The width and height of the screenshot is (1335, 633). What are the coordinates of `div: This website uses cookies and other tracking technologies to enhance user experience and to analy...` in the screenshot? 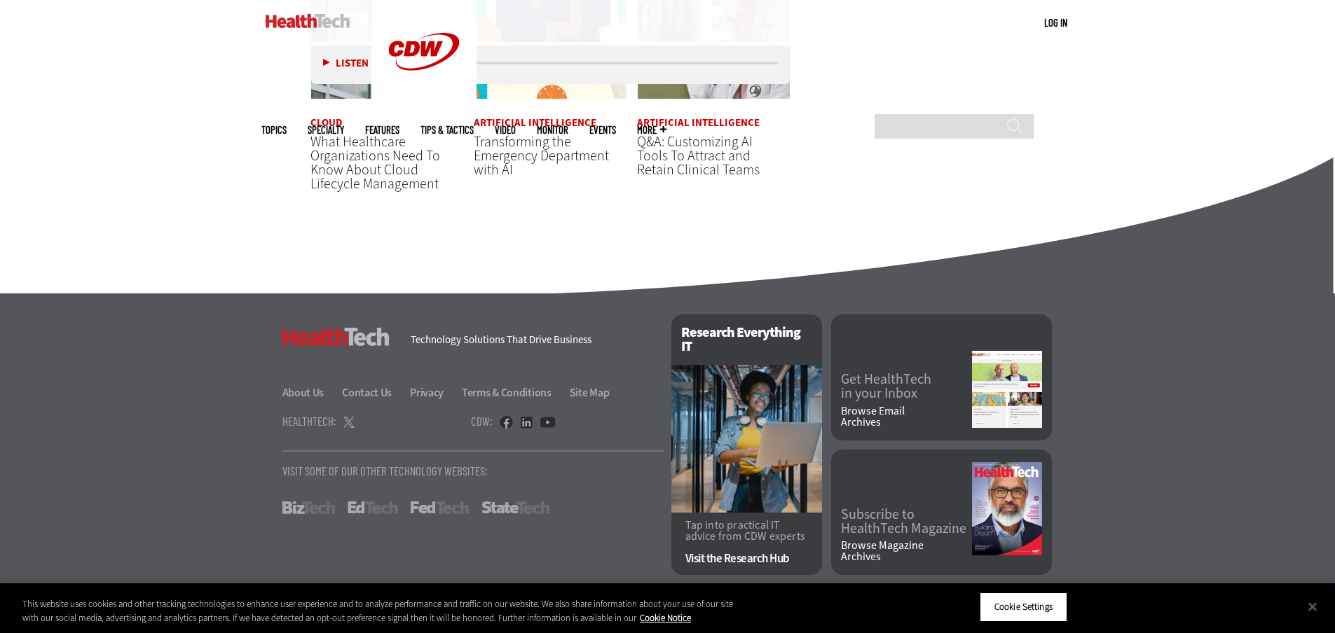 It's located at (378, 611).